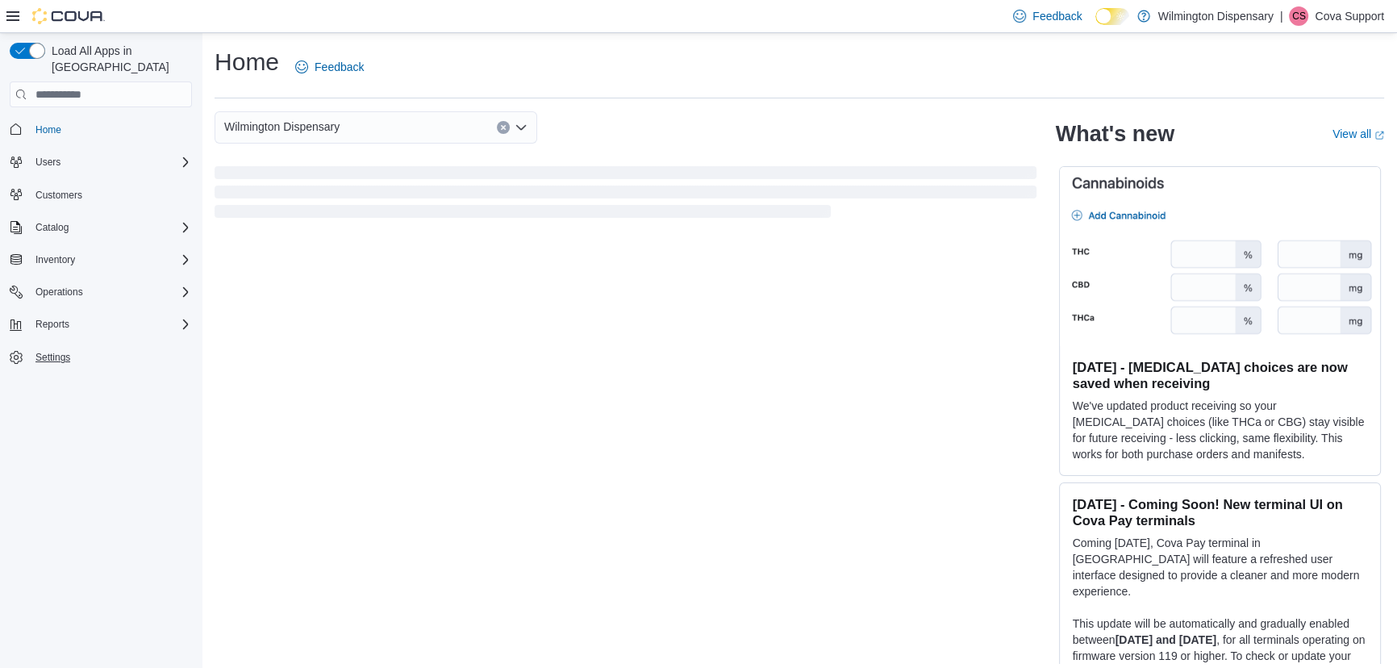 This screenshot has height=668, width=1397. Describe the element at coordinates (59, 195) in the screenshot. I see `a: Customers` at that location.